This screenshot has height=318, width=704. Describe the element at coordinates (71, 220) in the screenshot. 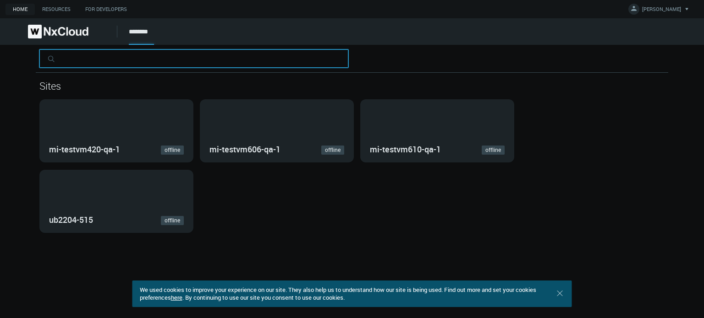

I see `nx-search-highlight: ub2204-515` at that location.